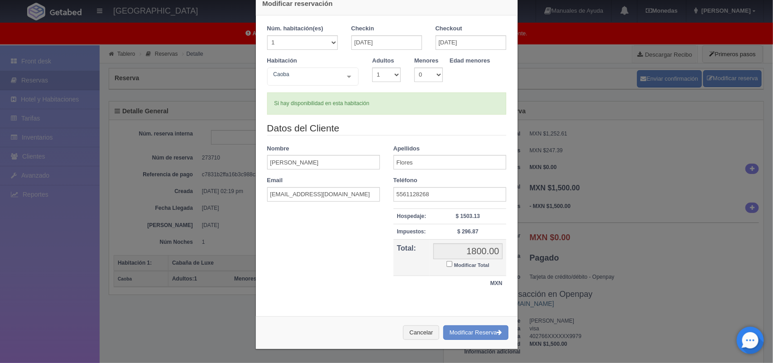 This screenshot has height=363, width=773. Describe the element at coordinates (275, 180) in the screenshot. I see `label: Email` at that location.